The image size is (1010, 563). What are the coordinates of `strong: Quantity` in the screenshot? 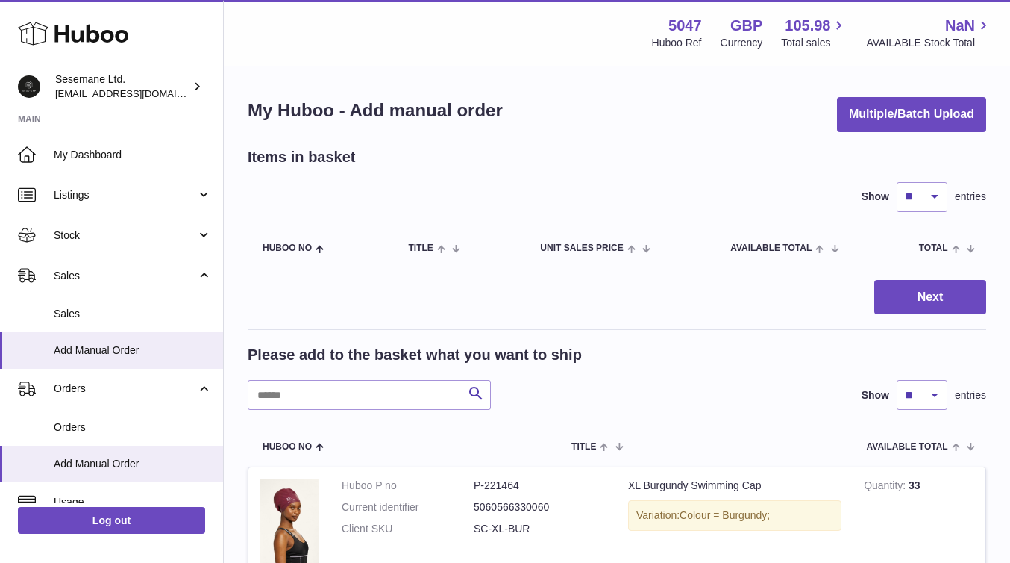 It's located at (886, 486).